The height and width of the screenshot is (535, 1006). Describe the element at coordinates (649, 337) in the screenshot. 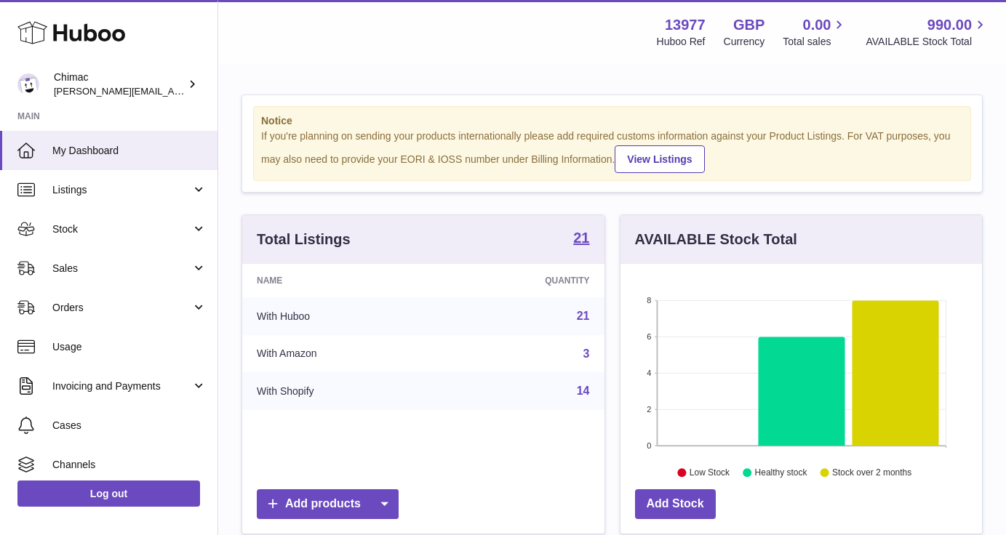

I see `text: 6` at that location.